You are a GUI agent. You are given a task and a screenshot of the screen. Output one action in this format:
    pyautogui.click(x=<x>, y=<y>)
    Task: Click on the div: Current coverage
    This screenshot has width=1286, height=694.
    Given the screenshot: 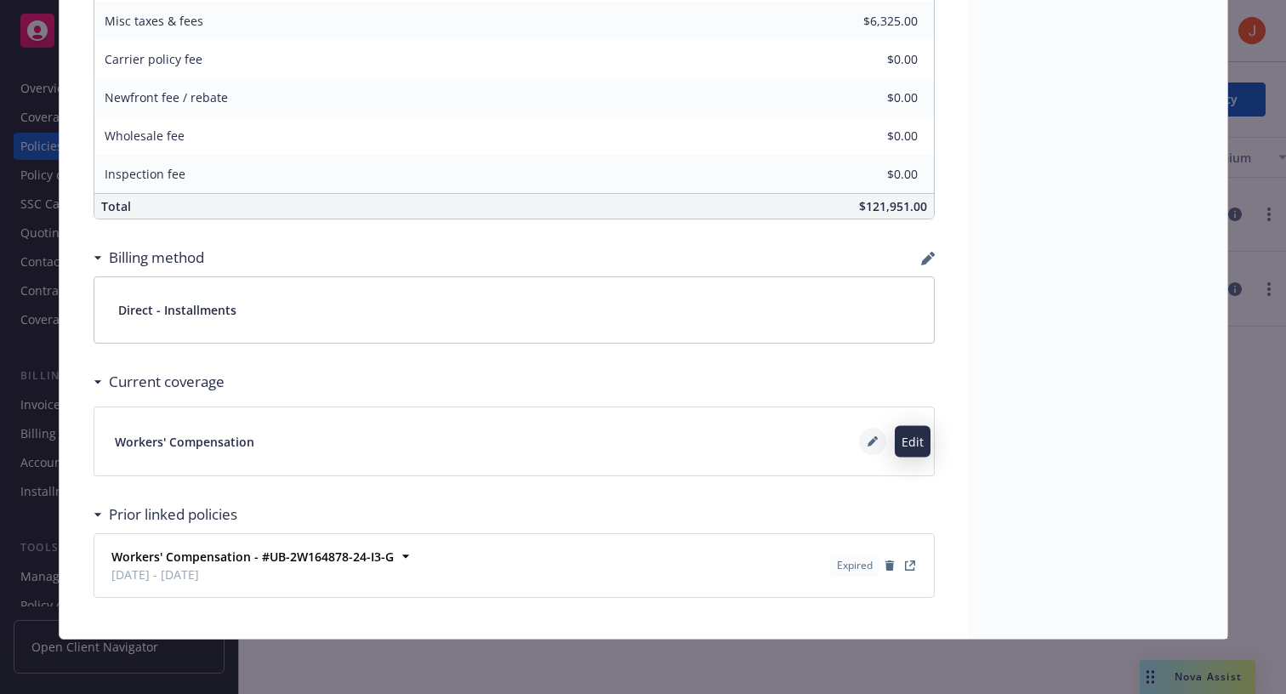 What is the action you would take?
    pyautogui.click(x=159, y=382)
    